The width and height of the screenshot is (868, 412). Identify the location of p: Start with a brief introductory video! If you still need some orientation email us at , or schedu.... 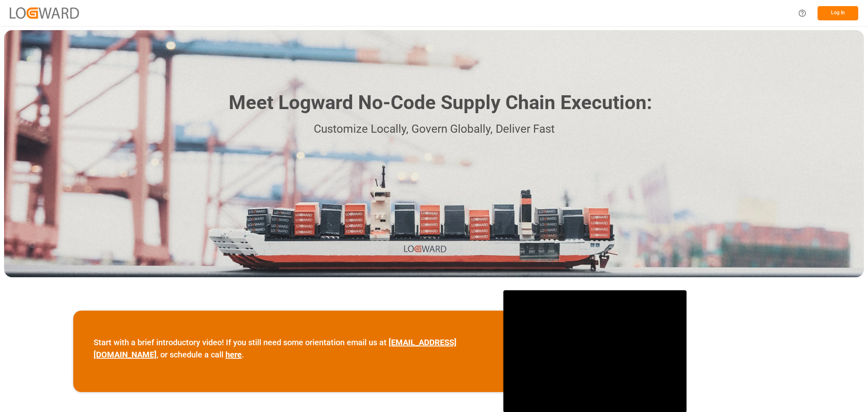
(288, 348).